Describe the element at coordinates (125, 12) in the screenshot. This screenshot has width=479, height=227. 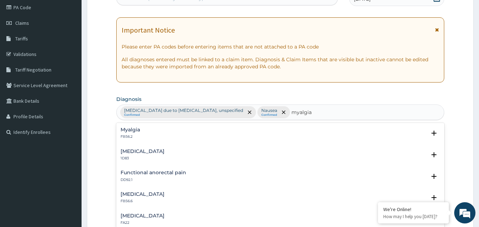
I see `div: Minimize live chat window` at that location.